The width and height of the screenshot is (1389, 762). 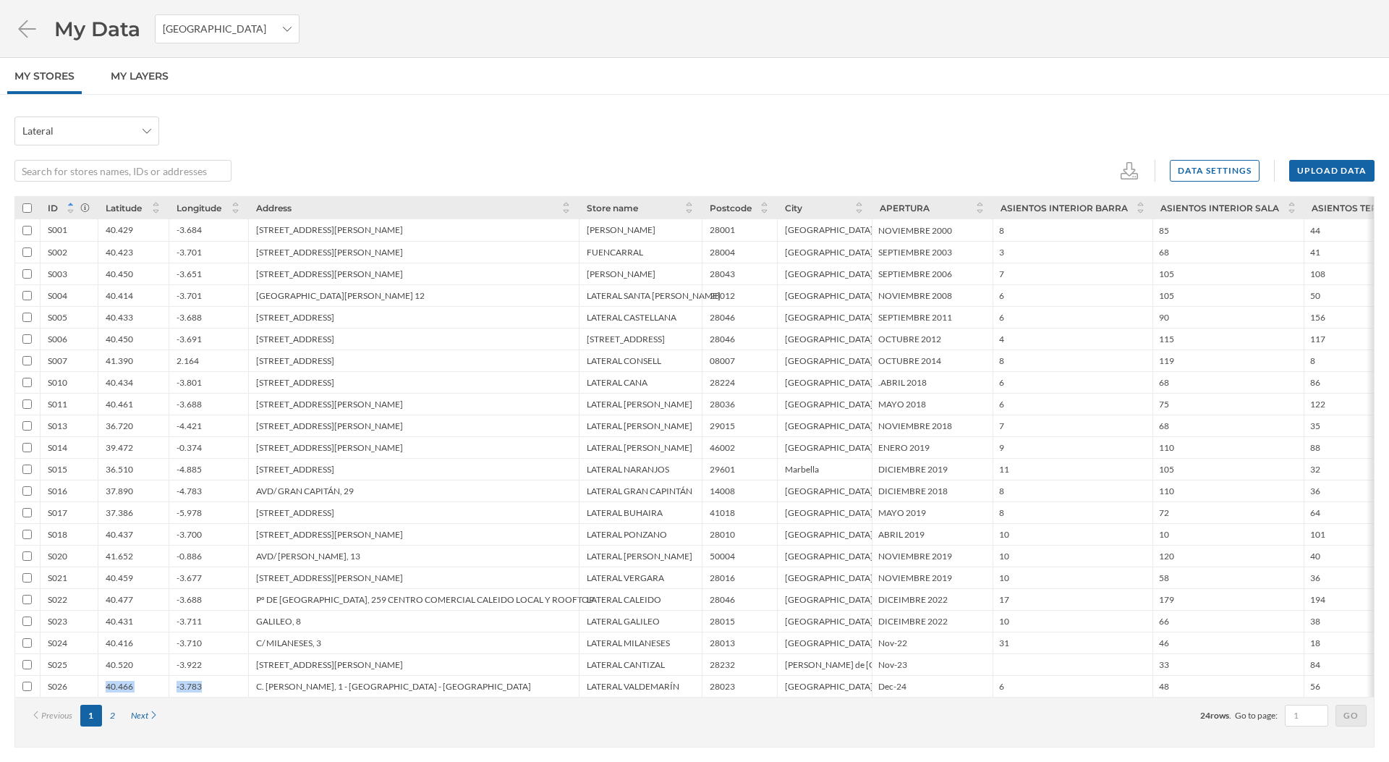 I want to click on div: 40.434, so click(x=119, y=382).